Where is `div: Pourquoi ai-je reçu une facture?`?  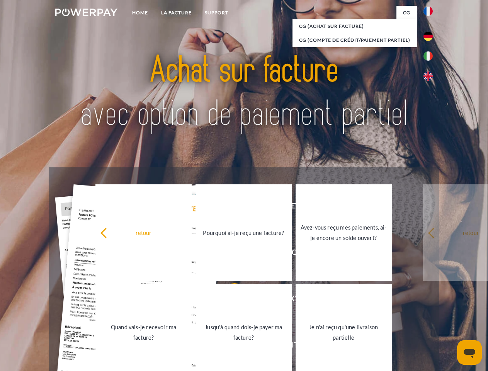
div: Pourquoi ai-je reçu une facture? is located at coordinates (243, 232).